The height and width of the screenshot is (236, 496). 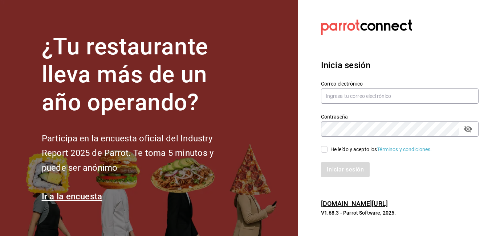 What do you see at coordinates (400, 96) in the screenshot?
I see `input: Ingresa tu correo electrónico` at bounding box center [400, 96].